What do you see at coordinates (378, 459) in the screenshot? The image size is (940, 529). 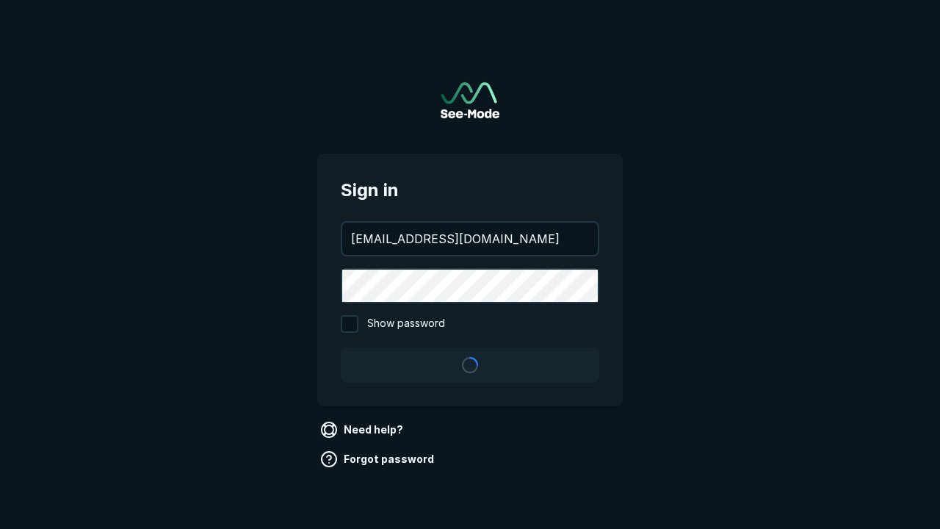 I see `a: Forgot password` at bounding box center [378, 459].